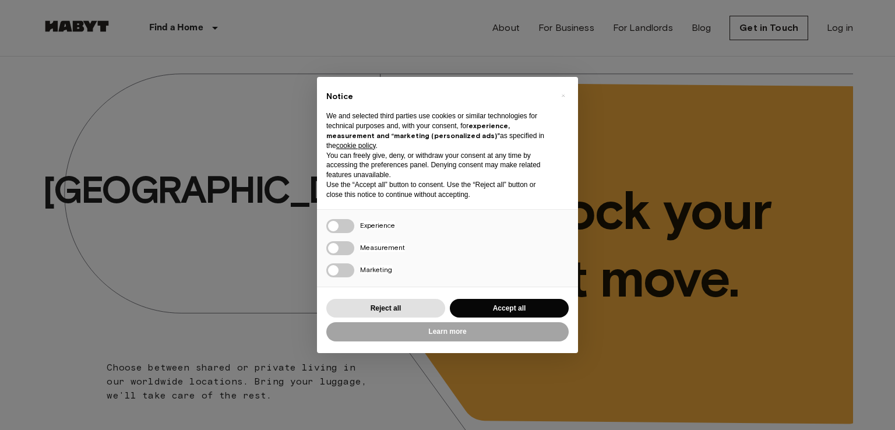 The height and width of the screenshot is (430, 895). I want to click on a: cookie policy, so click(356, 146).